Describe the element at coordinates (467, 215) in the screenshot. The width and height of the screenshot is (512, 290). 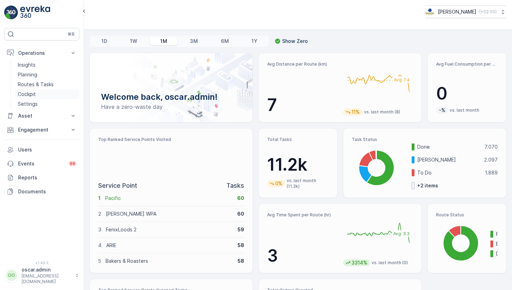
I see `p: Route Status` at that location.